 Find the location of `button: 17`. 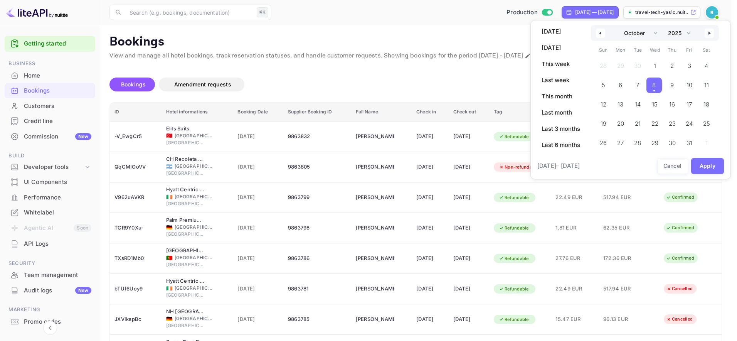

button: 17 is located at coordinates (689, 102).